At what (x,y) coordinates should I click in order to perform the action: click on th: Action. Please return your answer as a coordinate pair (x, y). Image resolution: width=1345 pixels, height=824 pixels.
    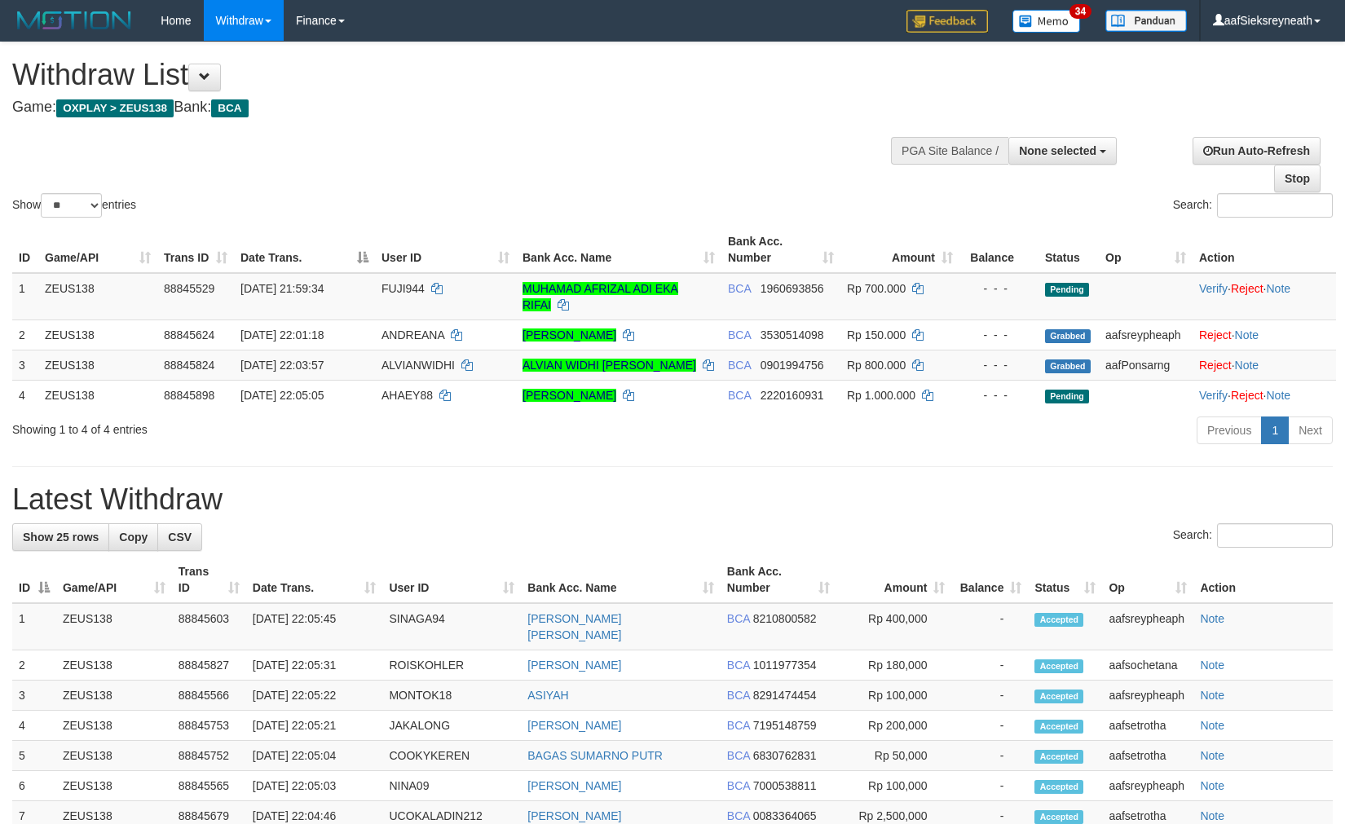
    Looking at the image, I should click on (1264, 249).